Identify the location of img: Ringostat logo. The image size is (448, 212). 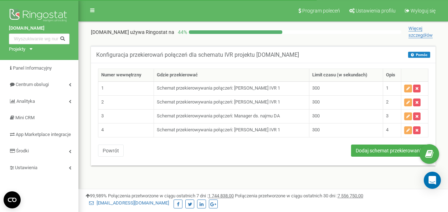
(39, 16).